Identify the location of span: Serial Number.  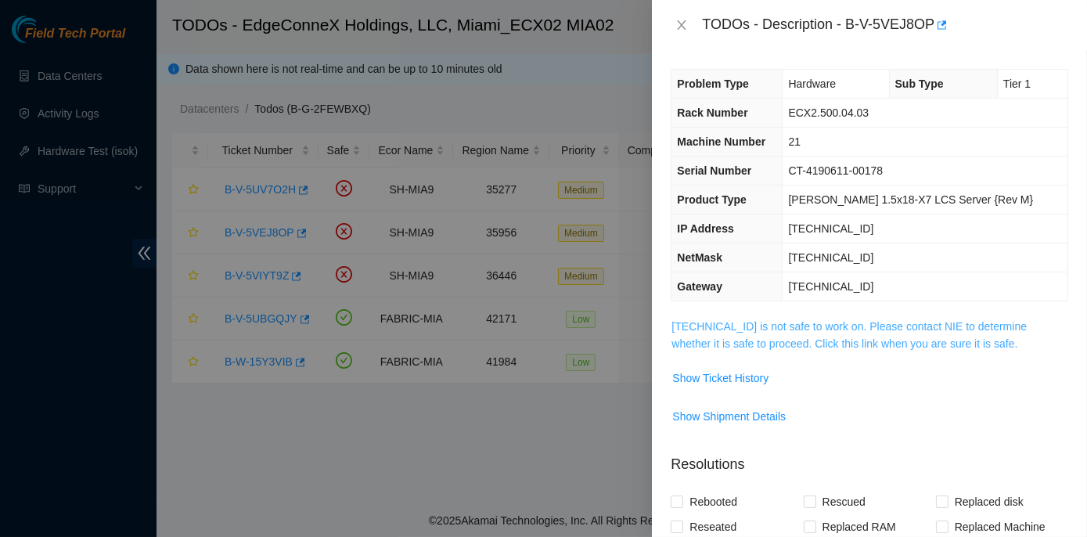
(714, 171).